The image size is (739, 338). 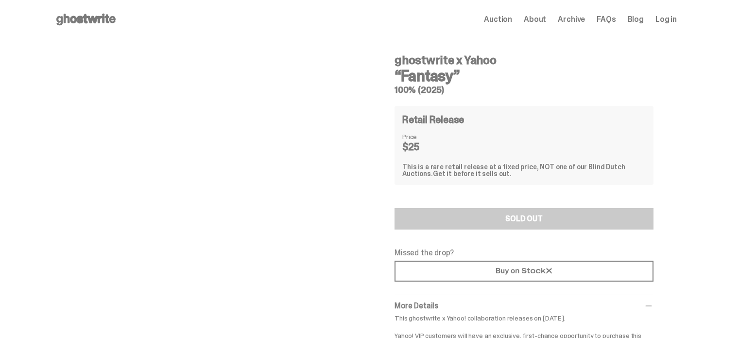 What do you see at coordinates (535, 19) in the screenshot?
I see `a: About` at bounding box center [535, 19].